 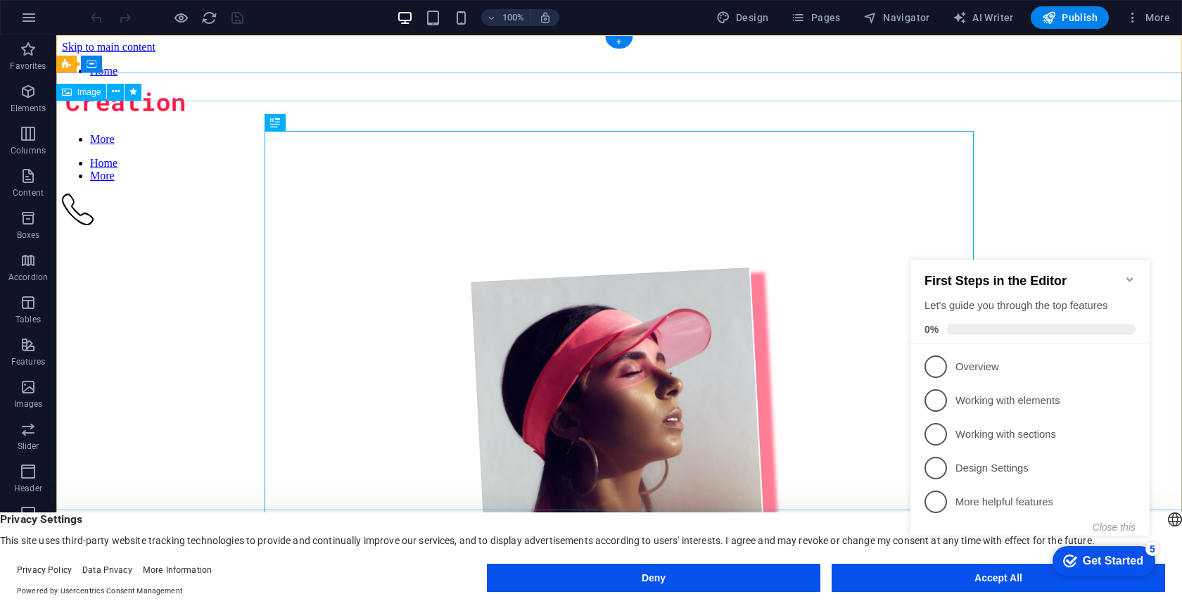 I want to click on div: Minimize checklist, so click(x=225, y=38).